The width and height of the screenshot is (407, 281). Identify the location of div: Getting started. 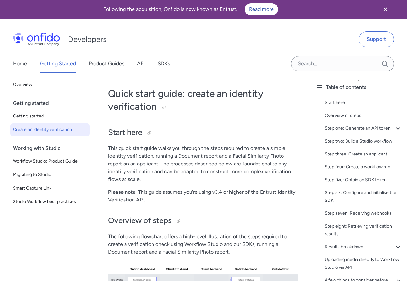
(52, 103).